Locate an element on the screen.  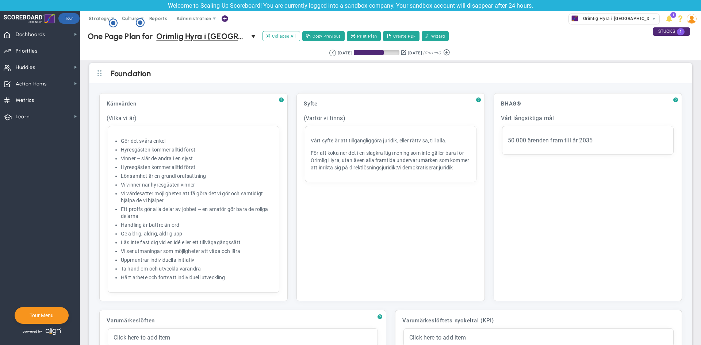
div: Varumärkeslöften is located at coordinates (243, 320).